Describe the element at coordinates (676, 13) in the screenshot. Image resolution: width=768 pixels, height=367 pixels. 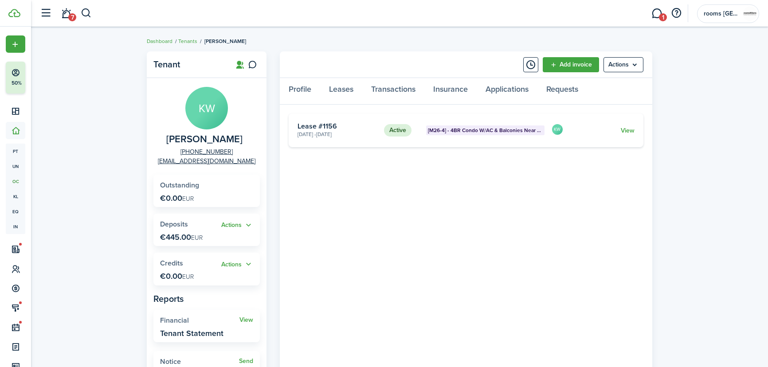
I see `button: Open resource center` at that location.